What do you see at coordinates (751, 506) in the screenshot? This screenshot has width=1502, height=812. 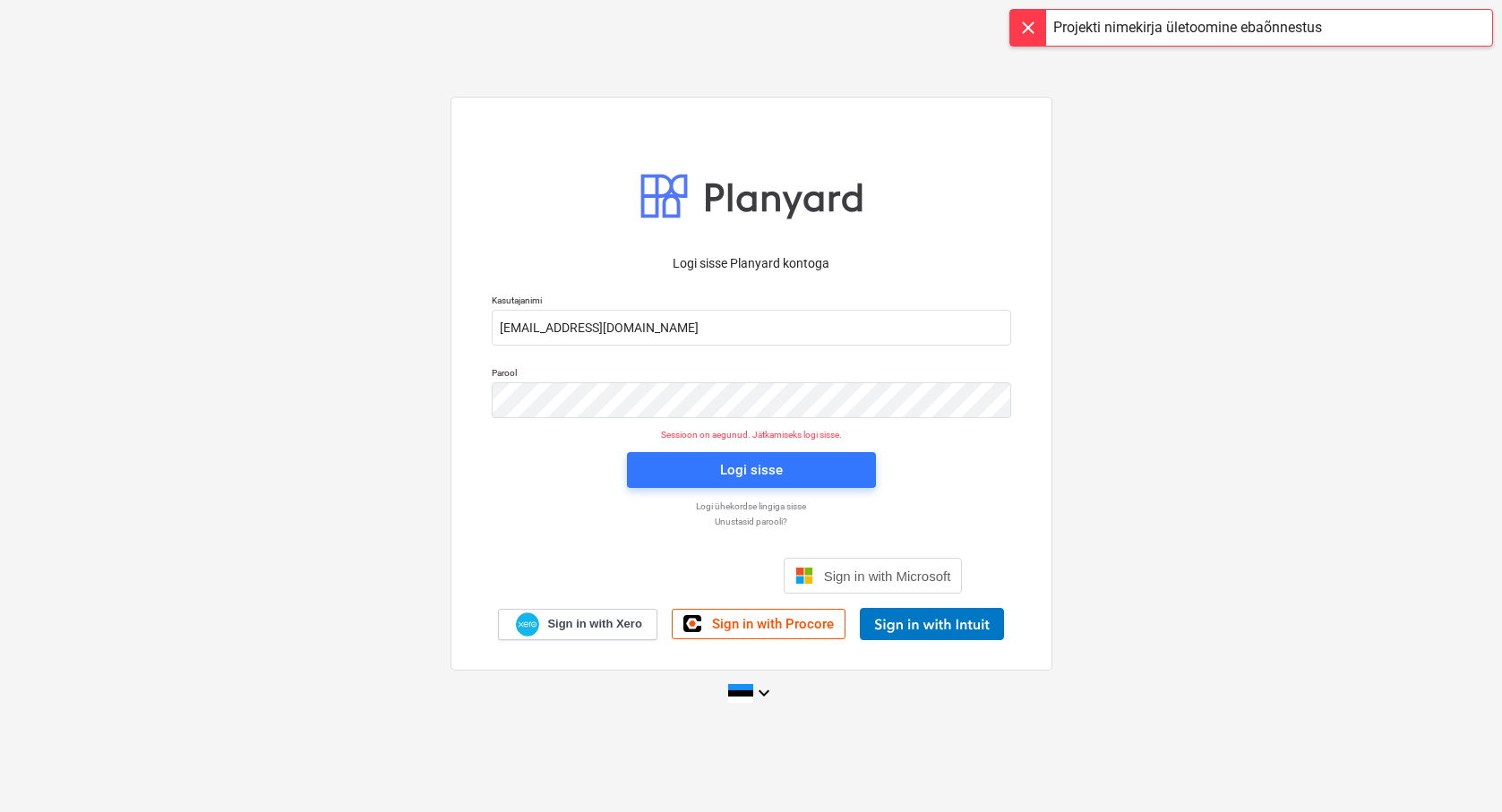 I see `p: Logi ühekordse lingiga sisse` at bounding box center [751, 506].